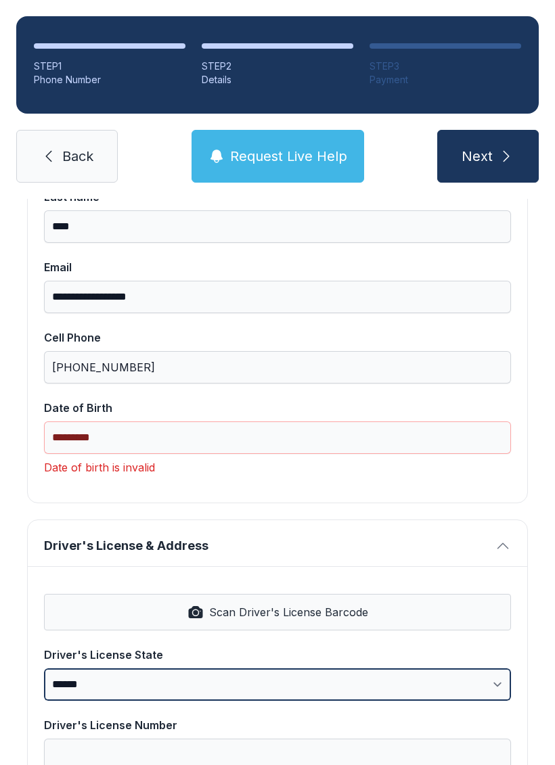  What do you see at coordinates (277, 66) in the screenshot?
I see `div: STEP 2` at bounding box center [277, 66].